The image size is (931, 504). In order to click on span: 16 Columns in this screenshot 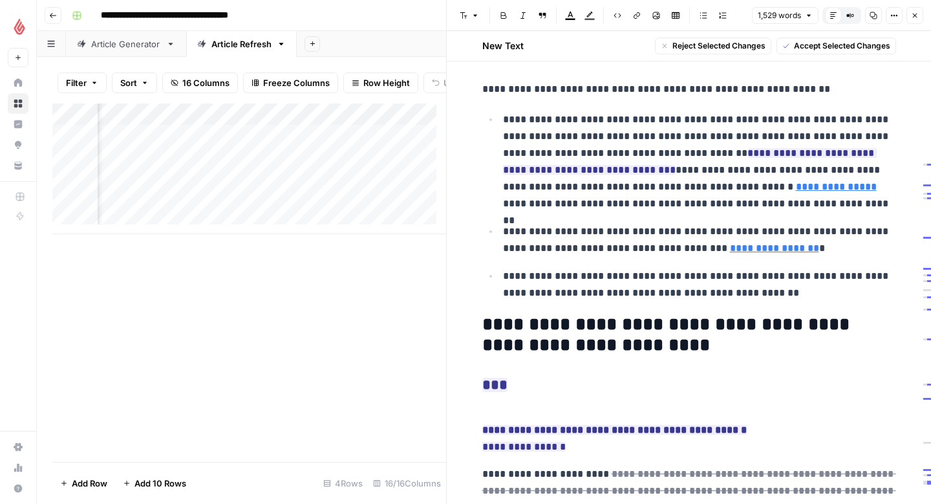, I will do `click(206, 83)`.